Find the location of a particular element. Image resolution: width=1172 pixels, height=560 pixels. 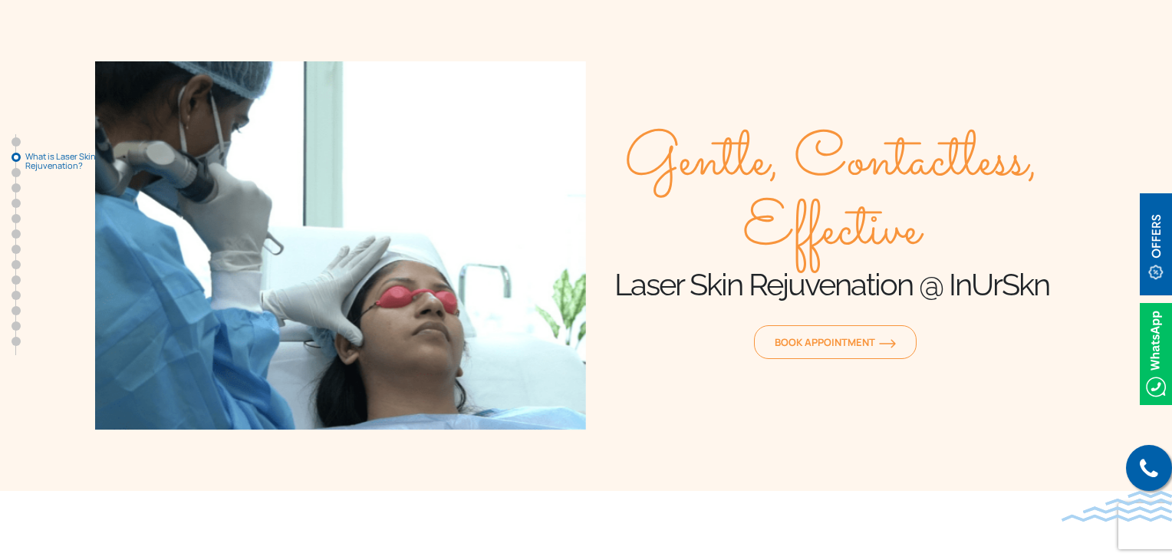

a: What is Laser Skin Rejuvenation? is located at coordinates (16, 157).